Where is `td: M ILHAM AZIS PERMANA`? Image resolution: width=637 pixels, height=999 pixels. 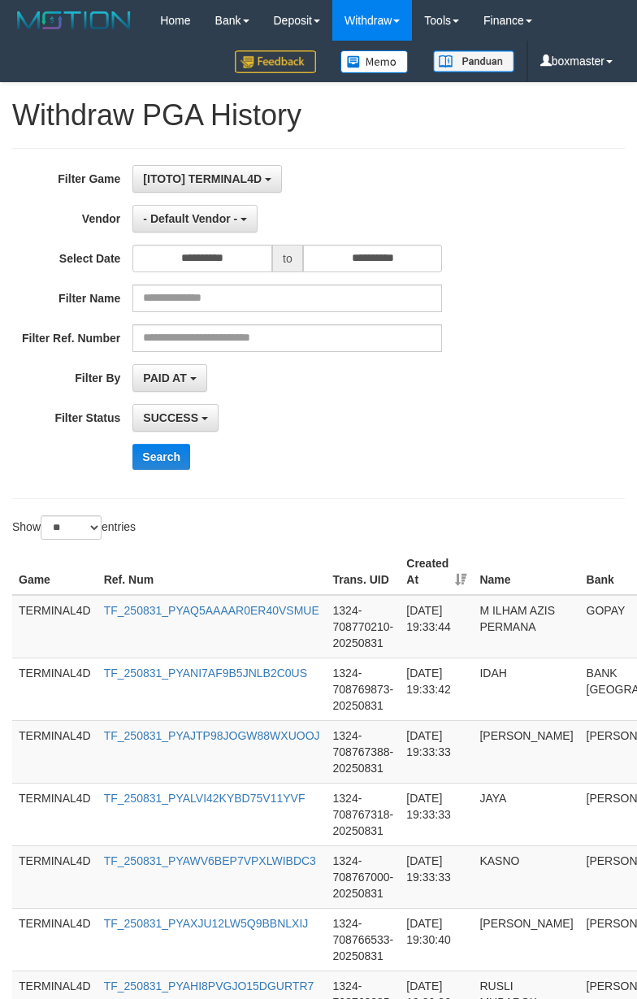 td: M ILHAM AZIS PERMANA is located at coordinates (526, 627).